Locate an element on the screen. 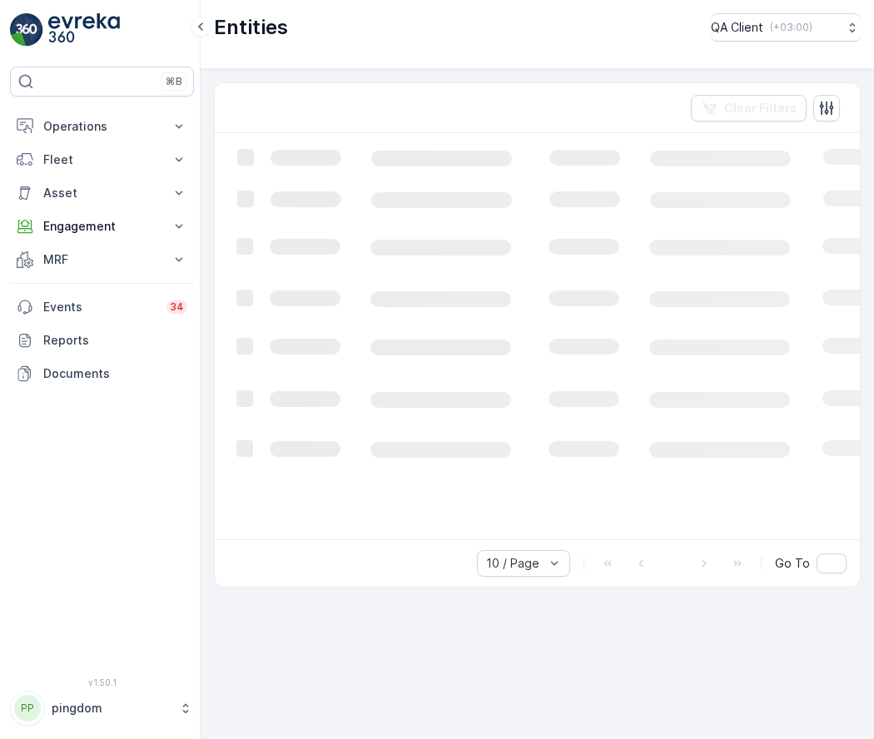 This screenshot has width=874, height=739. button: Fleet is located at coordinates (102, 160).